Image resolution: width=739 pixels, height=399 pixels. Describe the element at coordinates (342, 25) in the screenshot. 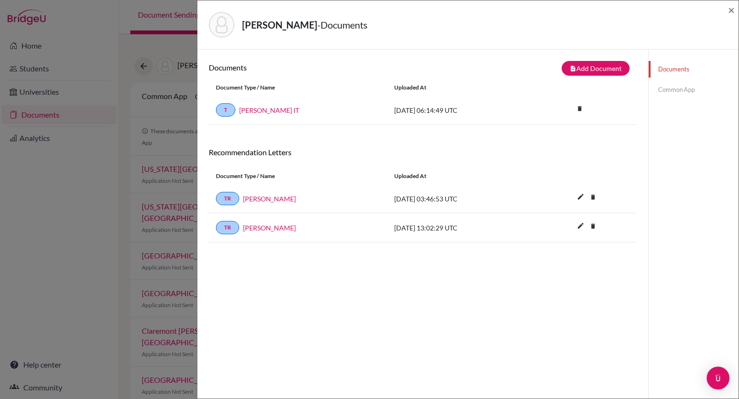

I see `span: - Documents` at that location.